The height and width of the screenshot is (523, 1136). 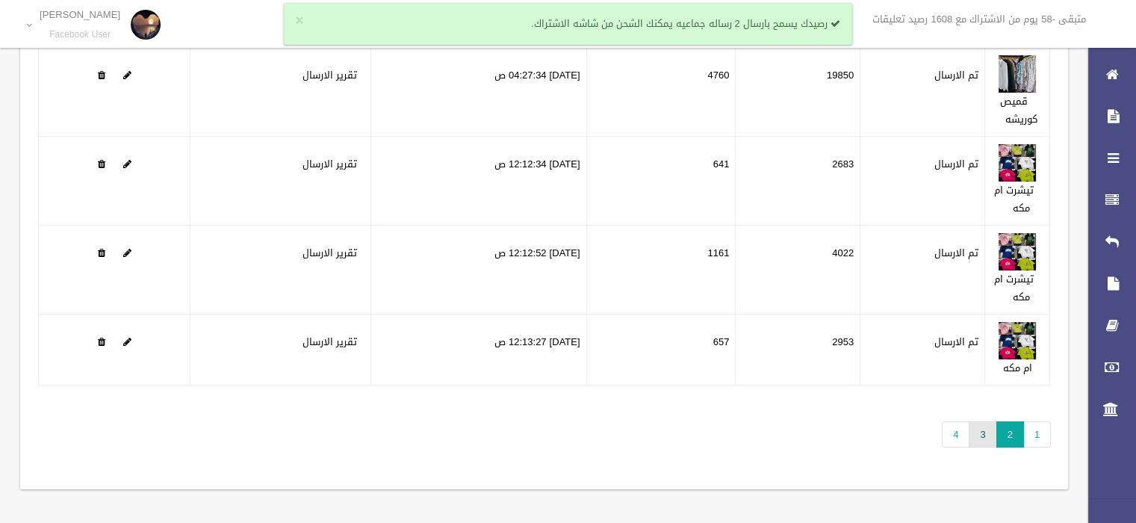 I want to click on td: 641, so click(x=661, y=181).